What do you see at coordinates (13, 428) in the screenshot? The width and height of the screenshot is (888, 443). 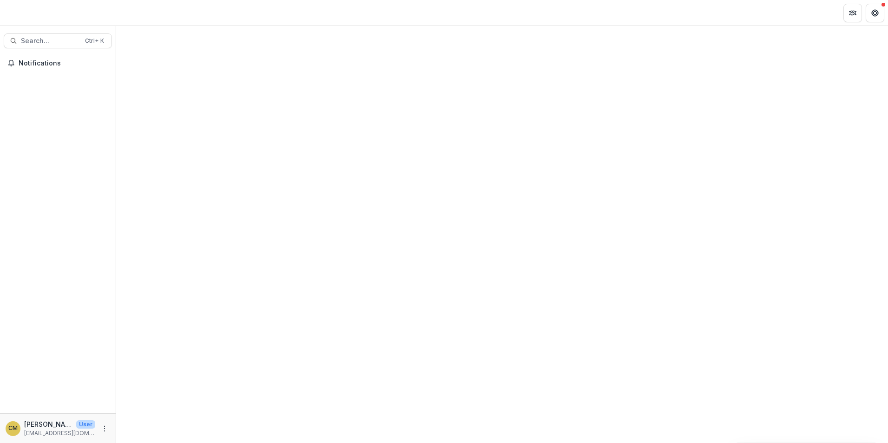 I see `div: Christine Mayers` at bounding box center [13, 428].